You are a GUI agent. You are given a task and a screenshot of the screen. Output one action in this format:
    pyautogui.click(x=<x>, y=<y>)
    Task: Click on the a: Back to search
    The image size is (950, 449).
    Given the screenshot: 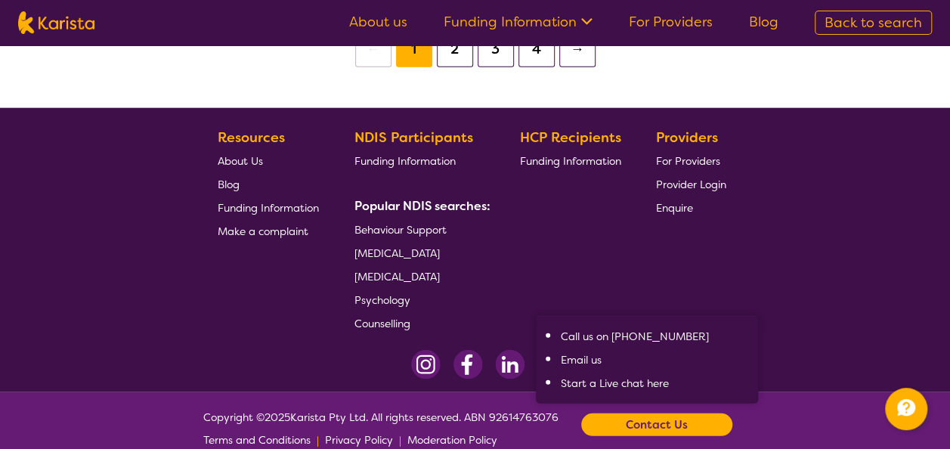 What is the action you would take?
    pyautogui.click(x=873, y=23)
    